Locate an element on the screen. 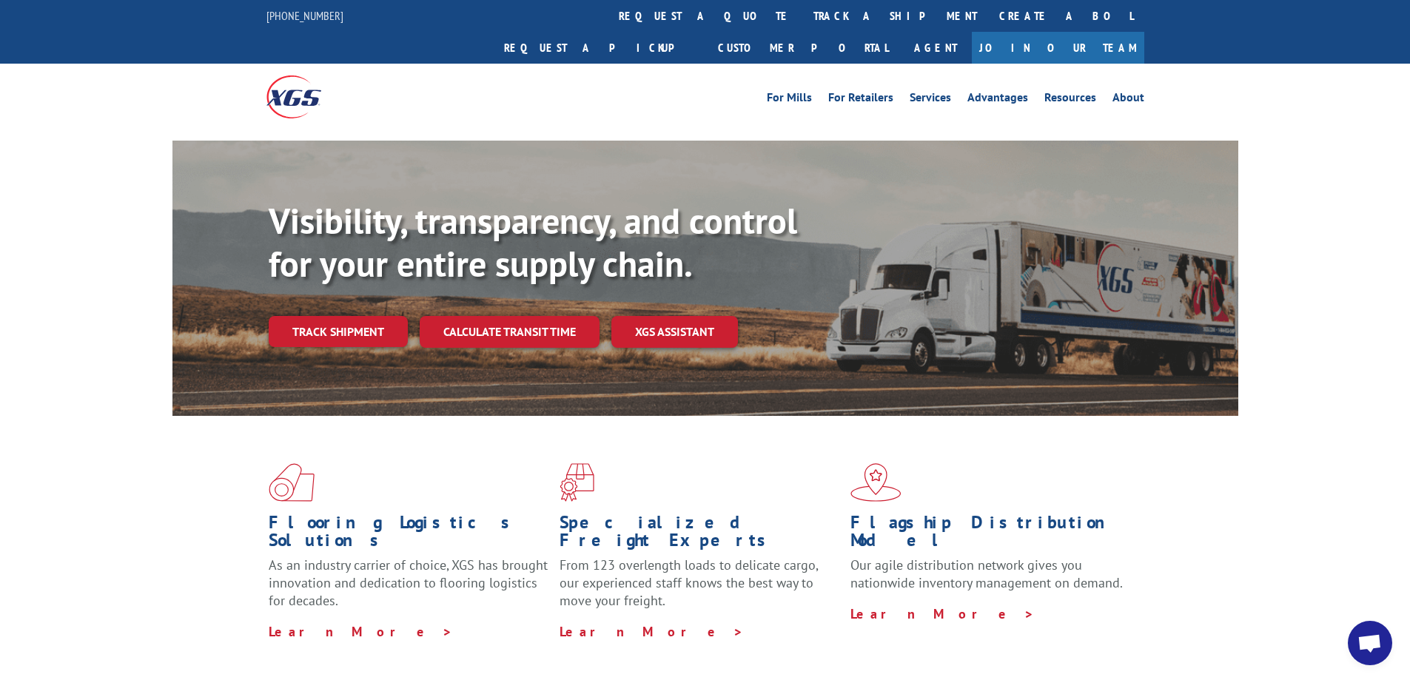 The image size is (1410, 680). a: Customer Portal is located at coordinates (803, 47).